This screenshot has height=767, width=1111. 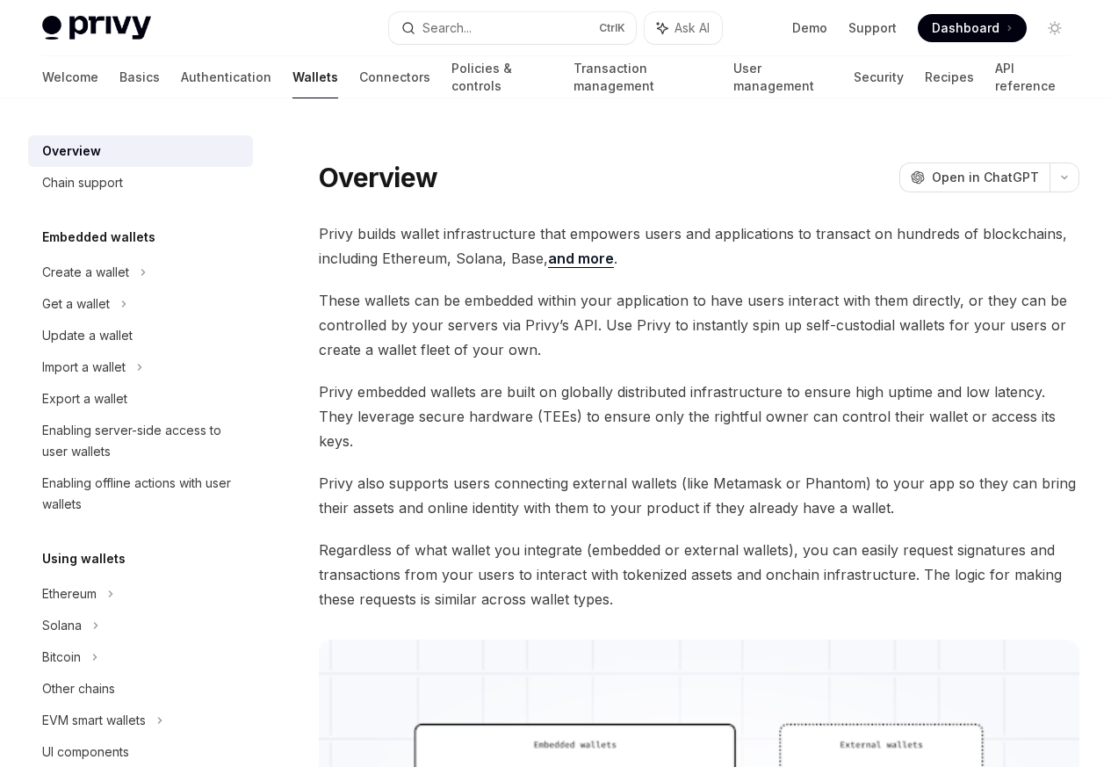 What do you see at coordinates (141, 399) in the screenshot?
I see `a: Export a wallet` at bounding box center [141, 399].